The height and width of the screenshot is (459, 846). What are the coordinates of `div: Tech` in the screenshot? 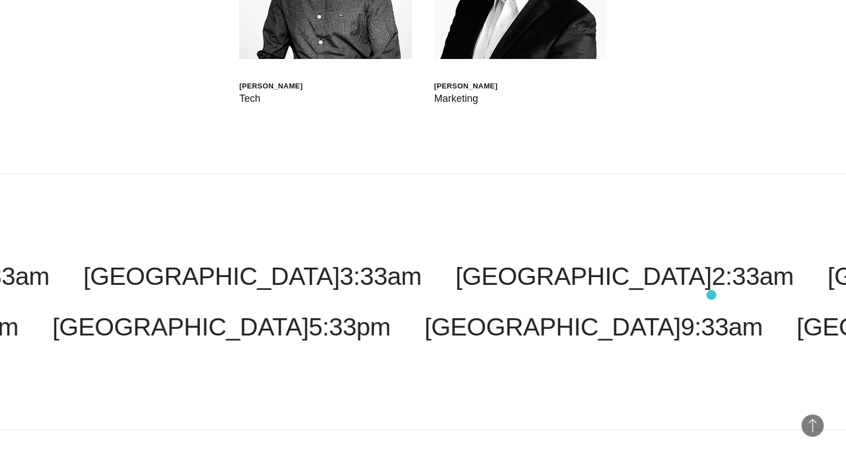 It's located at (271, 98).